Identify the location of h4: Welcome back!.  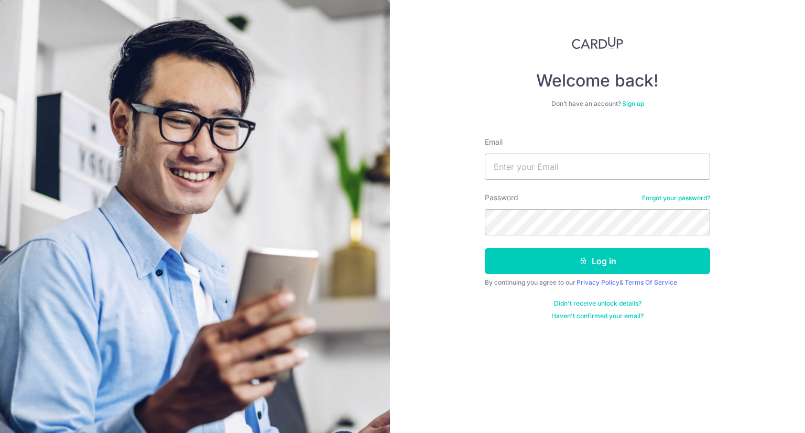
(598, 81).